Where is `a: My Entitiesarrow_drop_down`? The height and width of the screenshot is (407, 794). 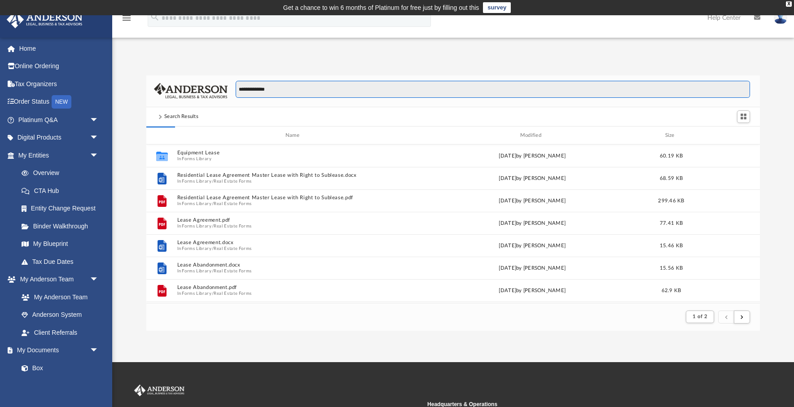
a: My Entitiesarrow_drop_down is located at coordinates (59, 155).